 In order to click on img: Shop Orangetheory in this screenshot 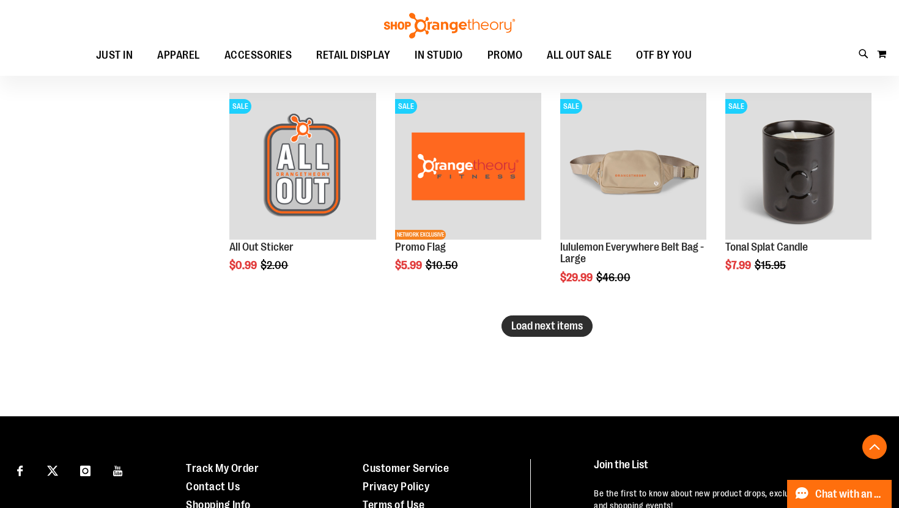, I will do `click(450, 26)`.